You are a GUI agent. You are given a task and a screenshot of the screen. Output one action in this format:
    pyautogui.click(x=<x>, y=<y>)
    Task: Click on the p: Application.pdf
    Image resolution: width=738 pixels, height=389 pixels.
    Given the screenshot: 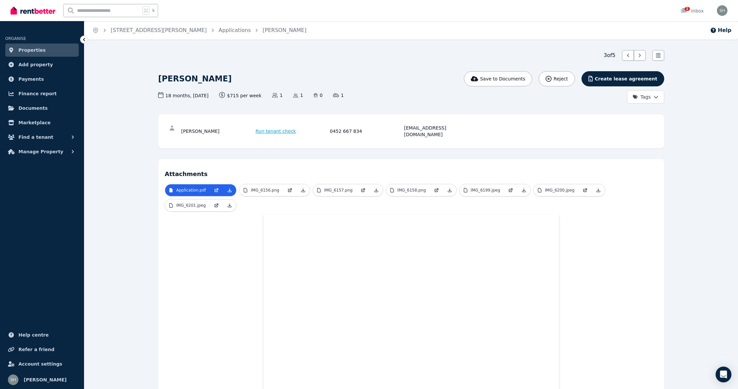 What is the action you would take?
    pyautogui.click(x=191, y=190)
    